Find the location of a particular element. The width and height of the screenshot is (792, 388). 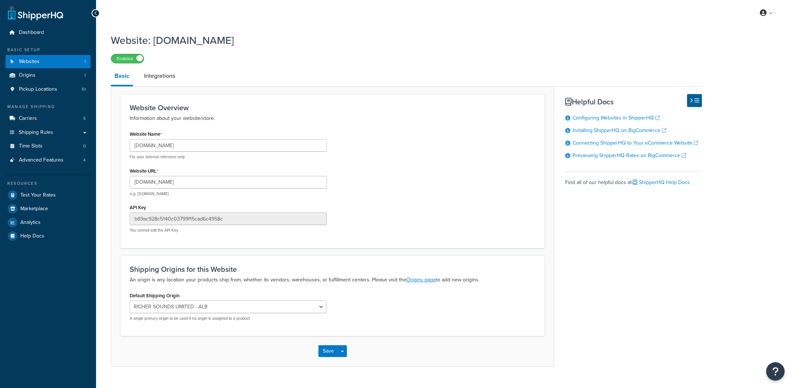

a: Dashboard is located at coordinates (48, 32).